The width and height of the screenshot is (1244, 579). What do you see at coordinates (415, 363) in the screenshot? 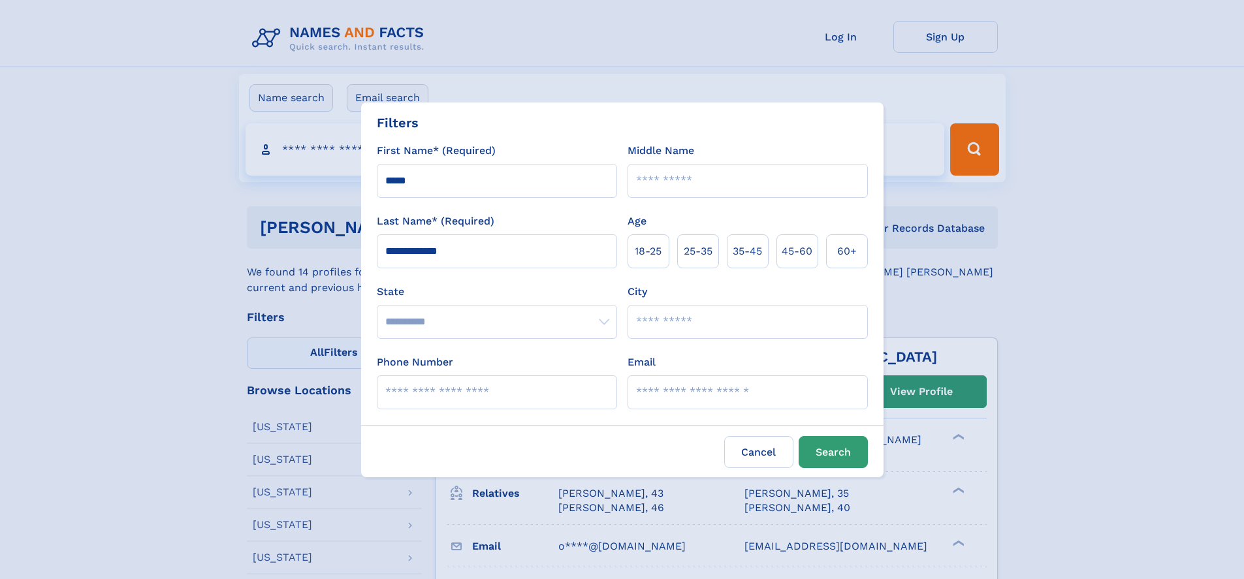
I see `label: Phone Number` at bounding box center [415, 363].